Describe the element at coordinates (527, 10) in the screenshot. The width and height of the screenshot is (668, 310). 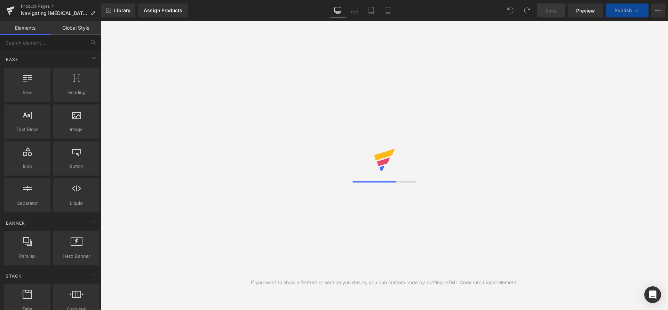
I see `button: Redo` at that location.